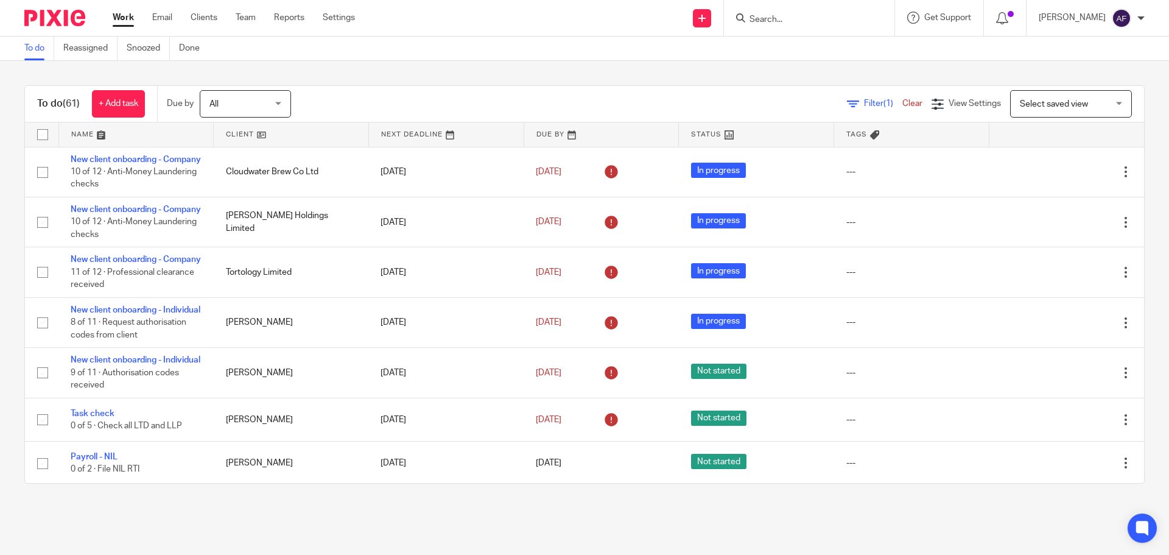 The width and height of the screenshot is (1169, 555). I want to click on a: To do, so click(39, 48).